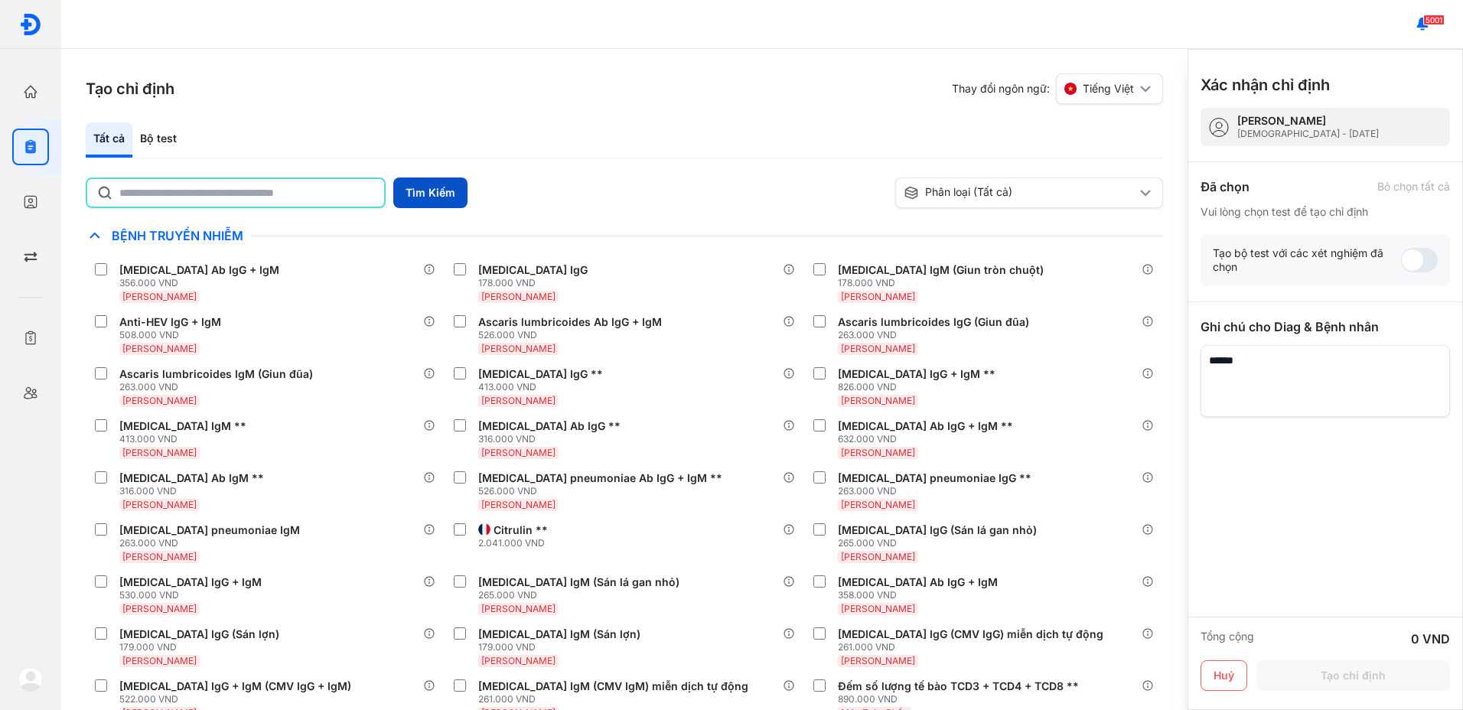 This screenshot has width=1463, height=710. Describe the element at coordinates (1227, 639) in the screenshot. I see `div: Tổng cộng` at that location.